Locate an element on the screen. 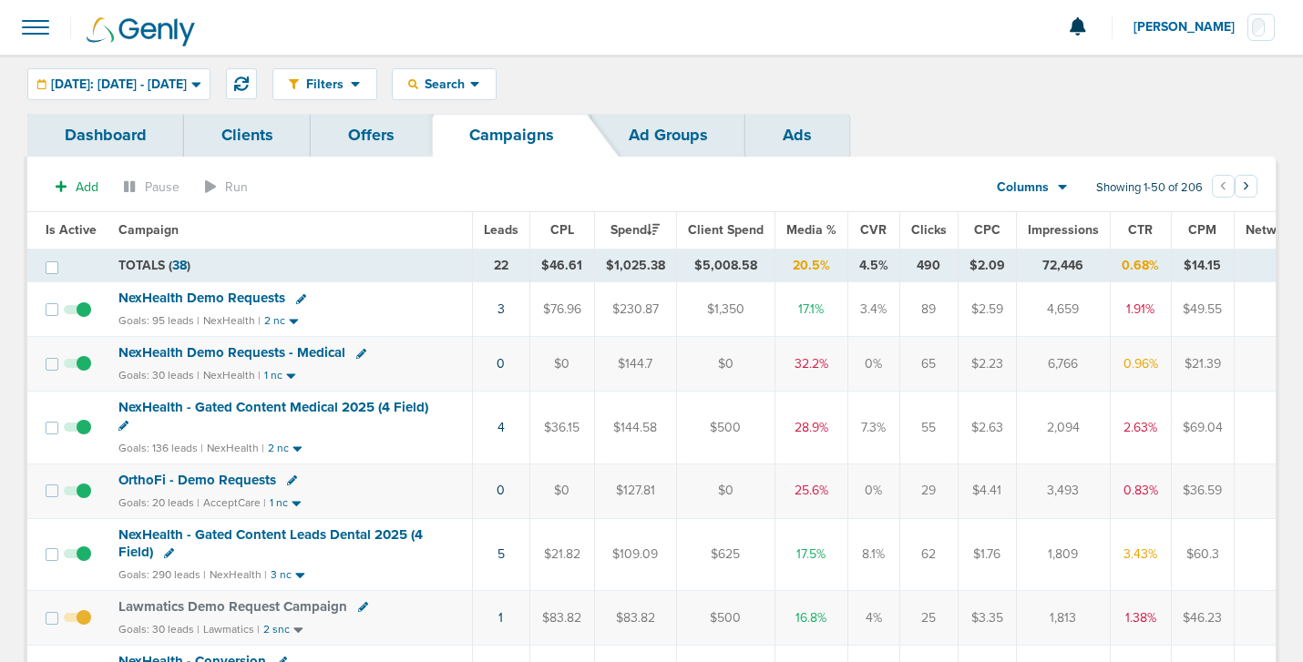 The width and height of the screenshot is (1303, 662). td: TOTALS ( ) is located at coordinates (290, 265).